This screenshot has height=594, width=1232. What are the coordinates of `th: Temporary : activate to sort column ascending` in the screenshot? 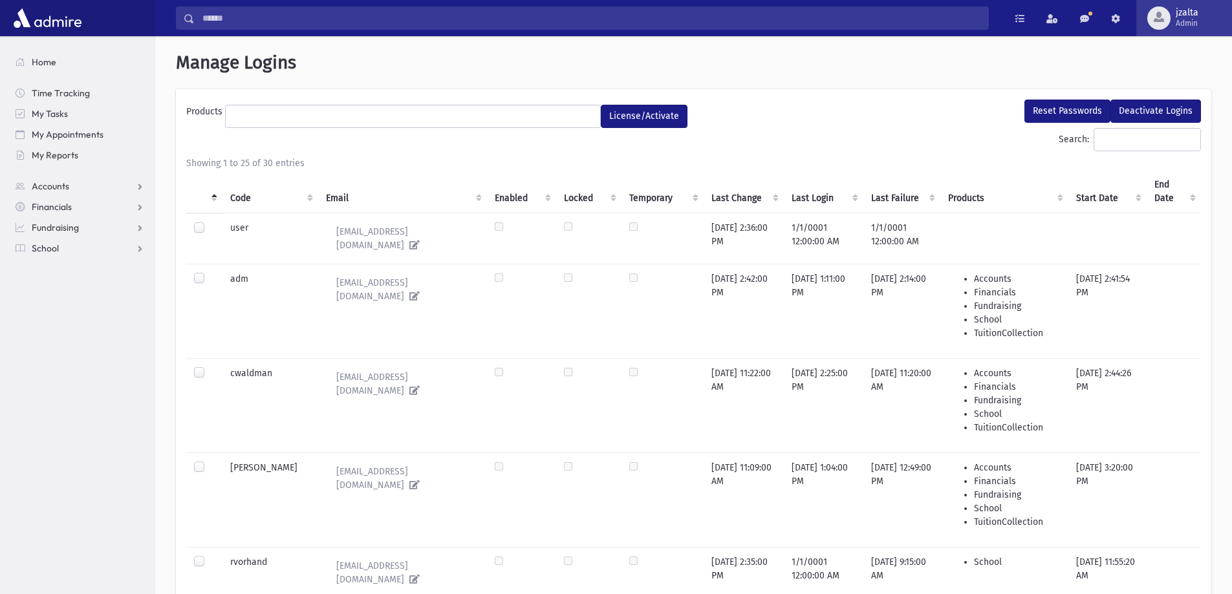 It's located at (662, 191).